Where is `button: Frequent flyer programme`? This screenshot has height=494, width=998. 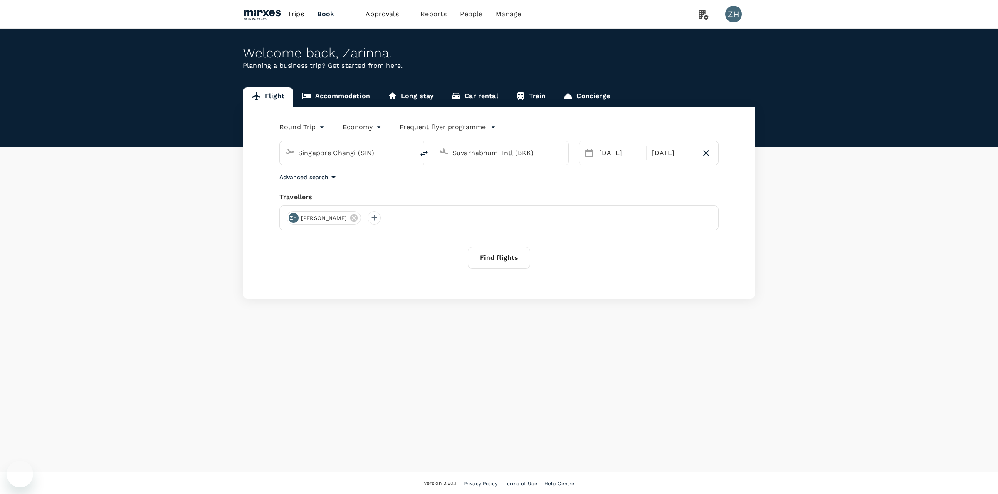
button: Frequent flyer programme is located at coordinates (447, 127).